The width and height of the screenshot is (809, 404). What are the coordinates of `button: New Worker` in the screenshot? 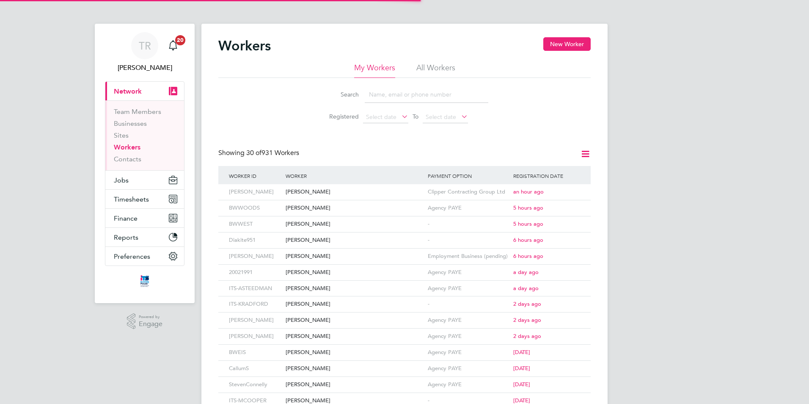 It's located at (567, 44).